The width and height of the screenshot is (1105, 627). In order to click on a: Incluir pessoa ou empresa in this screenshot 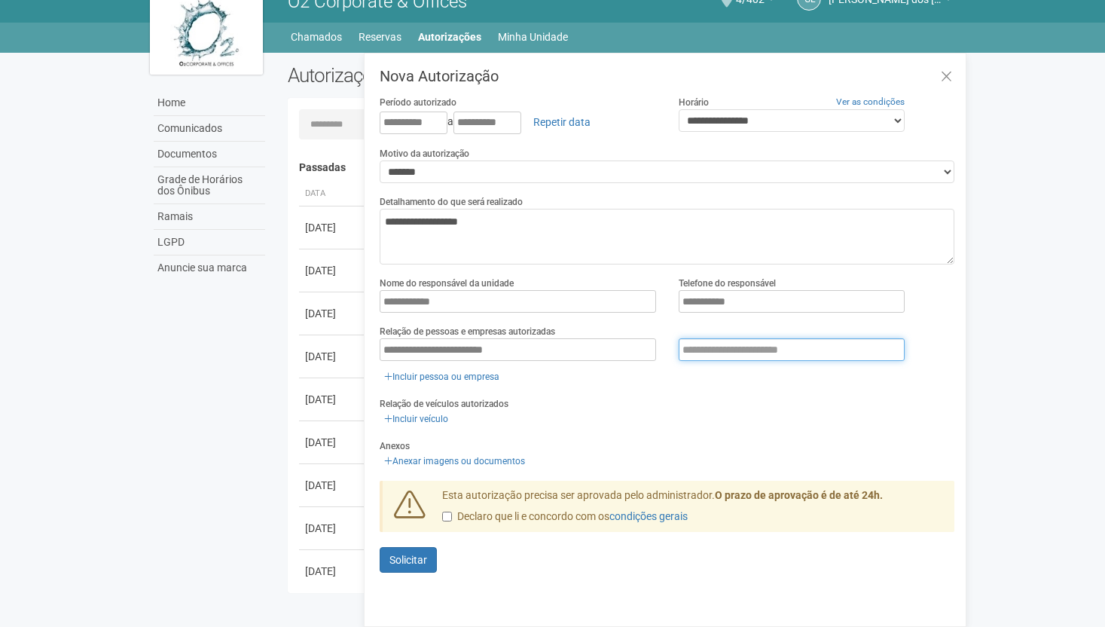, I will do `click(441, 377)`.